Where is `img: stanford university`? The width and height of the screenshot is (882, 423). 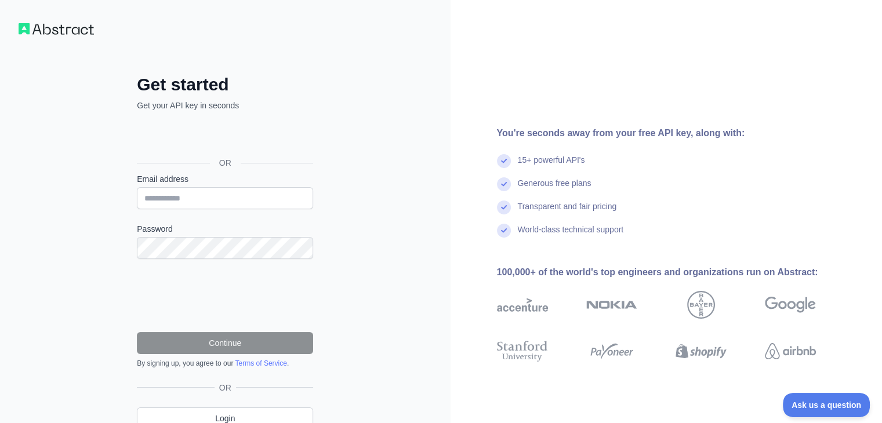
img: stanford university is located at coordinates (522, 351).